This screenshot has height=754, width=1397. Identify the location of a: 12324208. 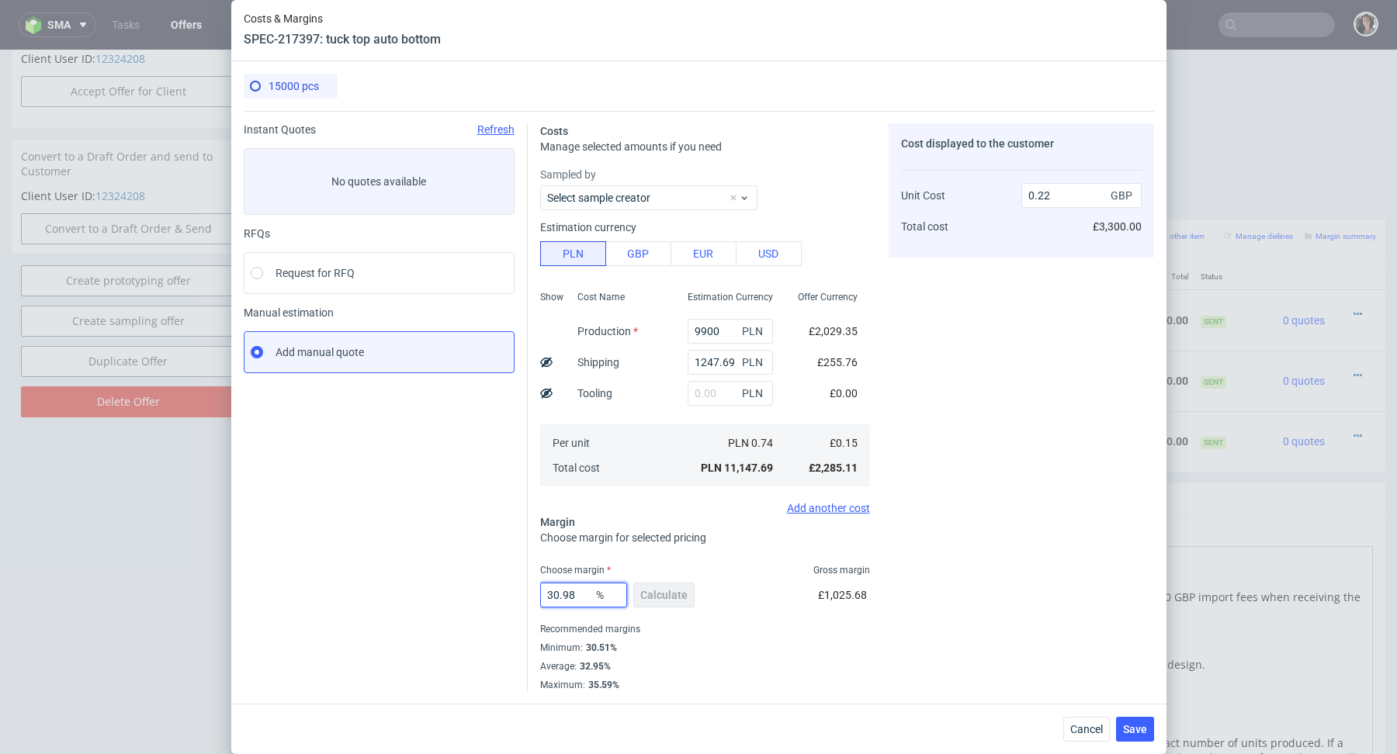
(120, 146).